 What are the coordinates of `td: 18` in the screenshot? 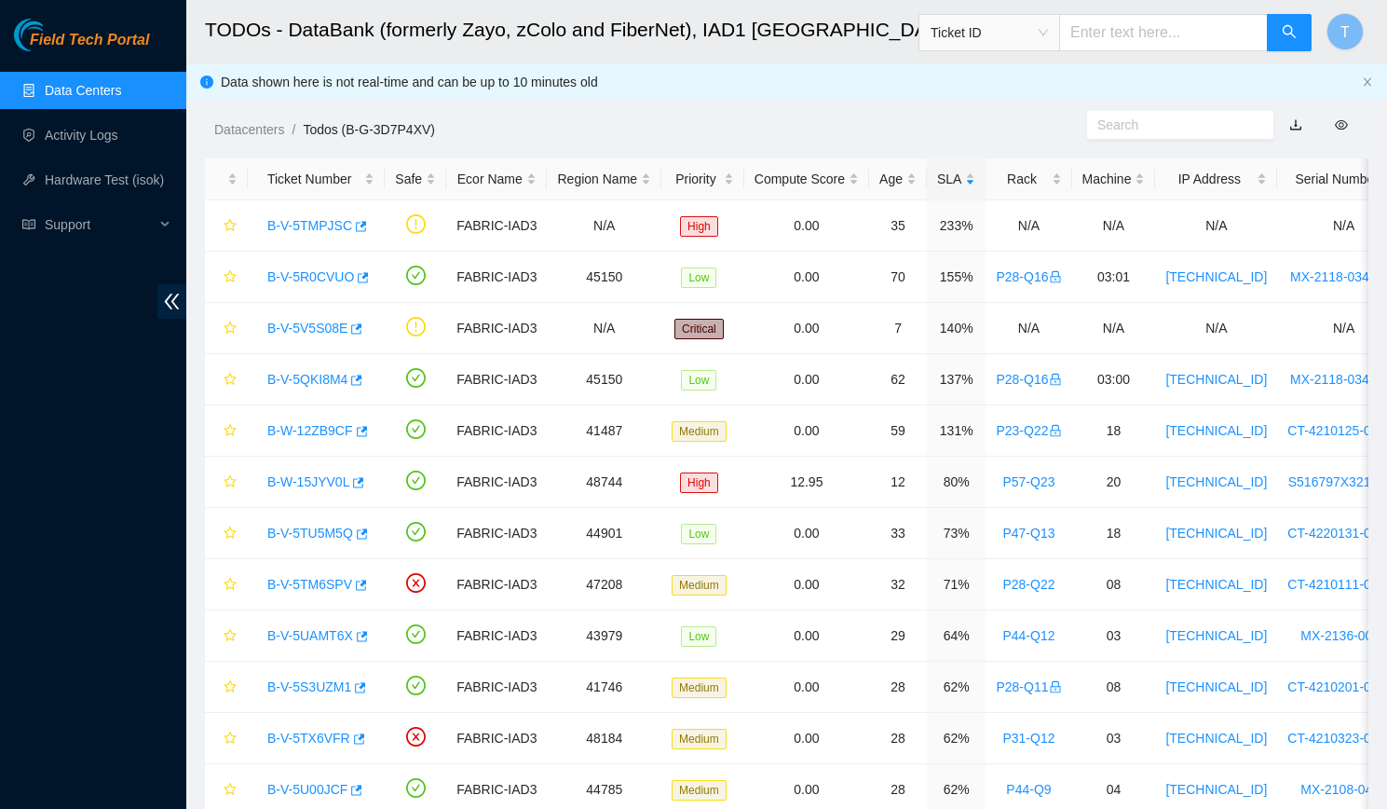 It's located at (1114, 533).